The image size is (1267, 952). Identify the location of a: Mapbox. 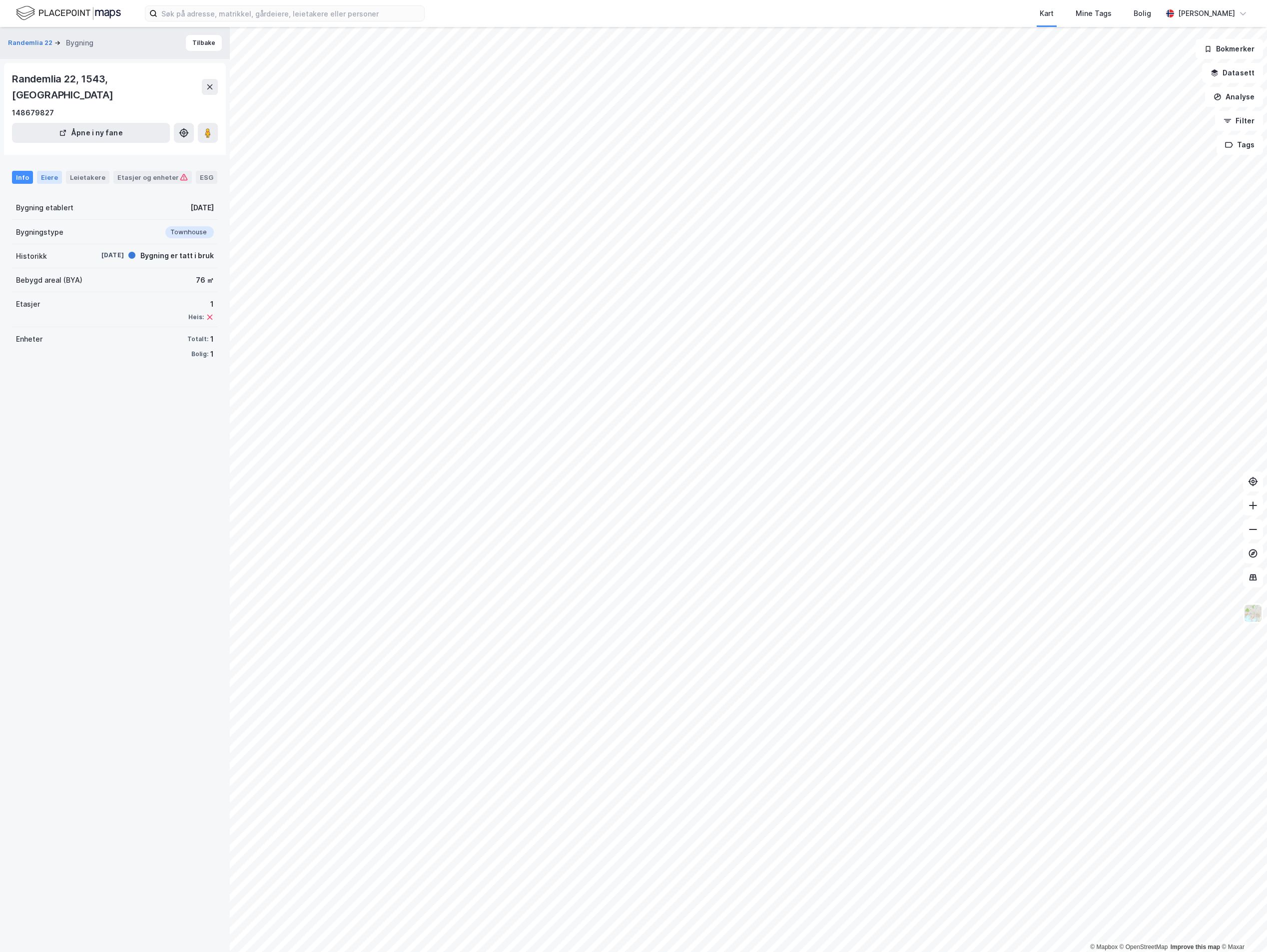
(1104, 948).